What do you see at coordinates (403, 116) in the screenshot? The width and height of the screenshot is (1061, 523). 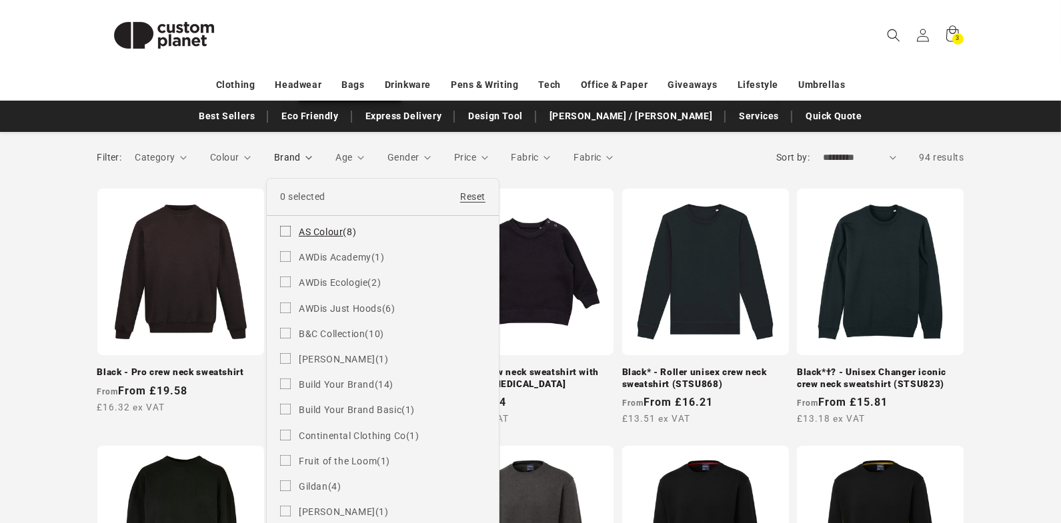 I see `a: Express Delivery` at bounding box center [403, 116].